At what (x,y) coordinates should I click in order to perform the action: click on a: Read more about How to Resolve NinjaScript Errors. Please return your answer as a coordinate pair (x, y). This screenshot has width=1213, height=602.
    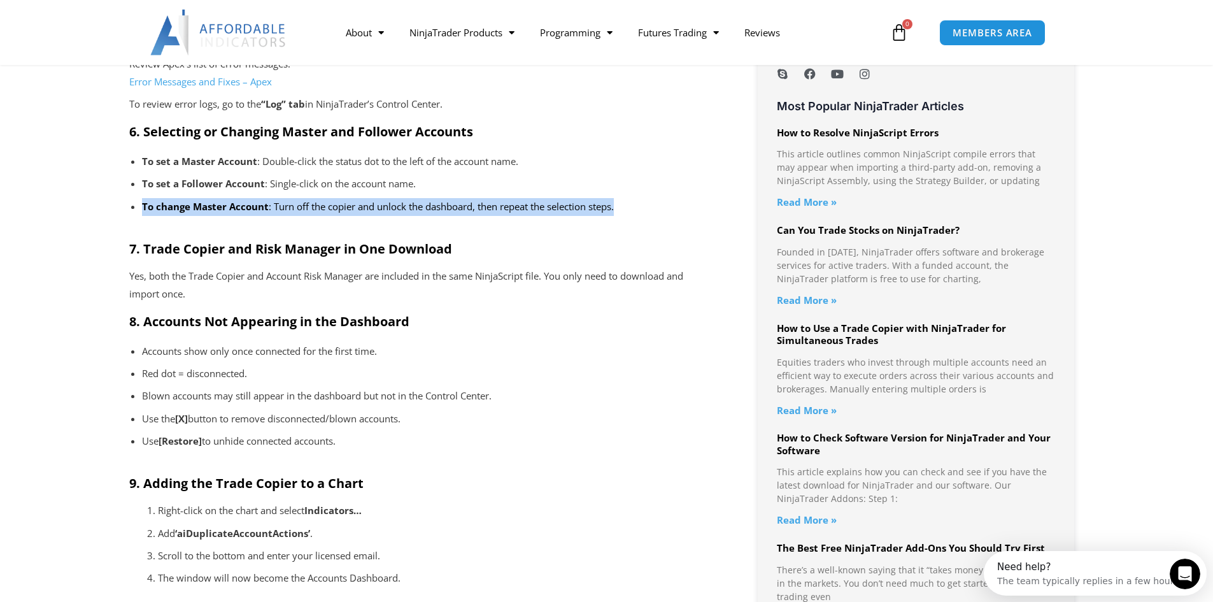
    Looking at the image, I should click on (807, 202).